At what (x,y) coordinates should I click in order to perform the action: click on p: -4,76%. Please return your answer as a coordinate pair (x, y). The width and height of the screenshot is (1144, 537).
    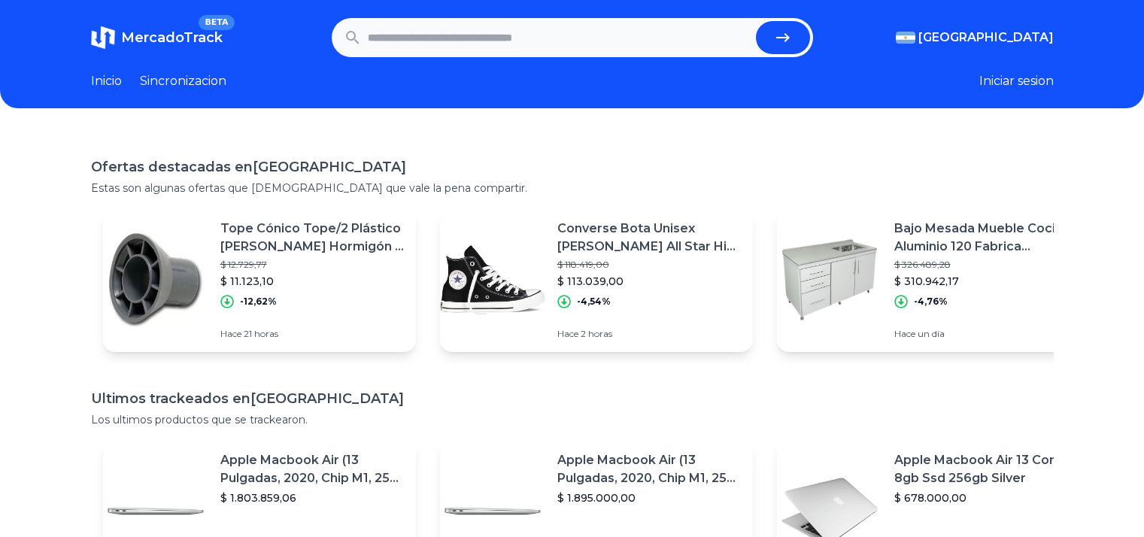
    Looking at the image, I should click on (930, 302).